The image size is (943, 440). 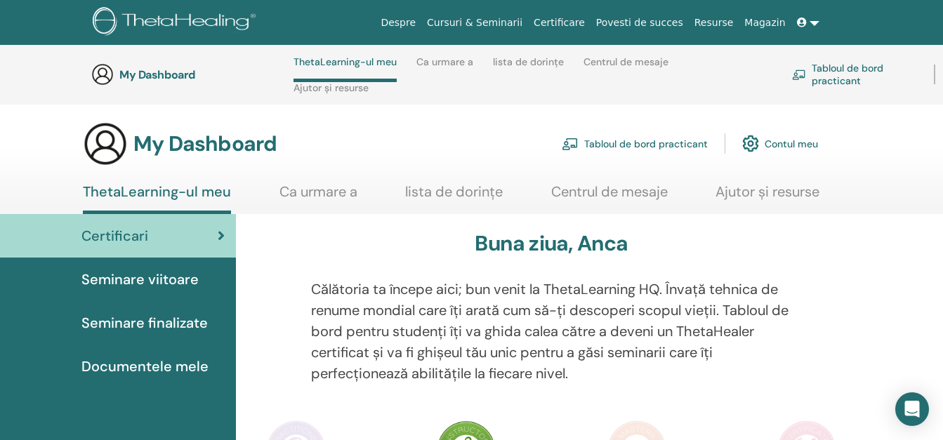 I want to click on span: Certificari, so click(x=114, y=236).